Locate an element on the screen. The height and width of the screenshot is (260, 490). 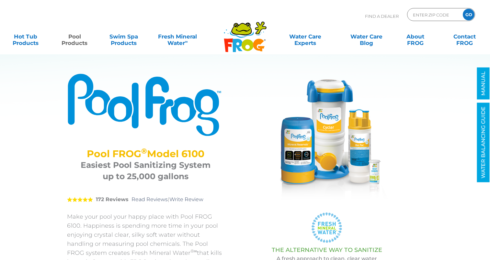
h3: Easiest Pool Sanitizing System up to 25,000 gallons is located at coordinates (145, 171).